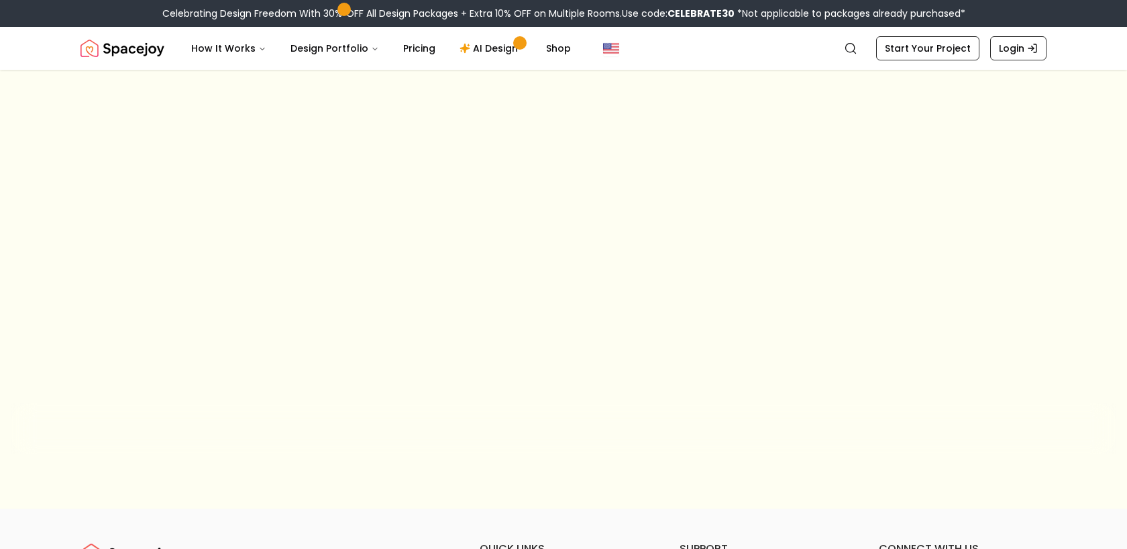  Describe the element at coordinates (122, 48) in the screenshot. I see `img: Spacejoy Logo` at that location.